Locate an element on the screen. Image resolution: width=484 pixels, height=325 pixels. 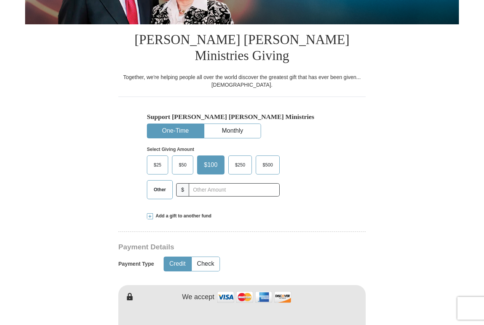
button: Check is located at coordinates (205, 264).